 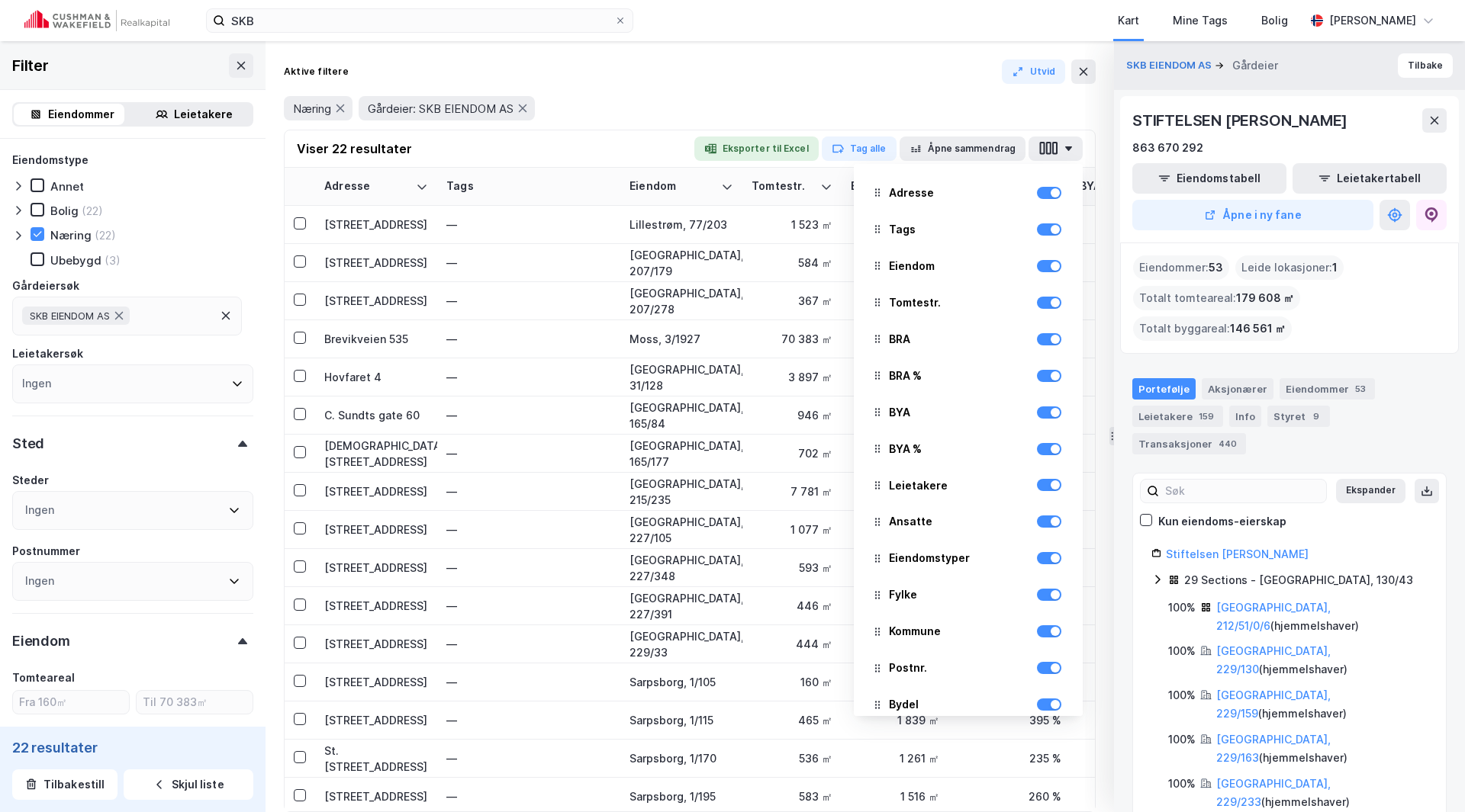 I want to click on div: Totalt byggareal :, so click(x=1213, y=329).